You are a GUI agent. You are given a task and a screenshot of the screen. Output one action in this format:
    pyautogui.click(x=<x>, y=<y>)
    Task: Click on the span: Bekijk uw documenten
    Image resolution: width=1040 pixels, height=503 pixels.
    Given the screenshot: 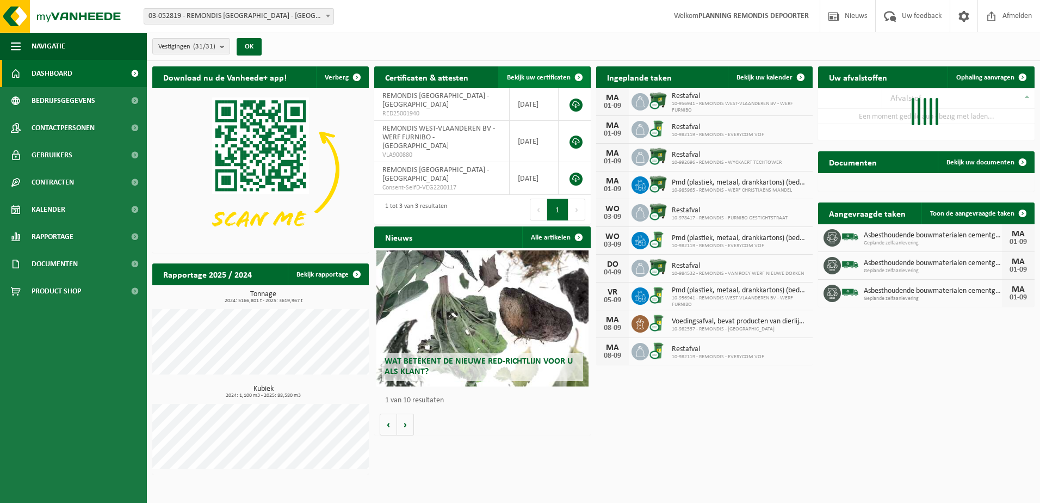 What is the action you would take?
    pyautogui.click(x=980, y=162)
    